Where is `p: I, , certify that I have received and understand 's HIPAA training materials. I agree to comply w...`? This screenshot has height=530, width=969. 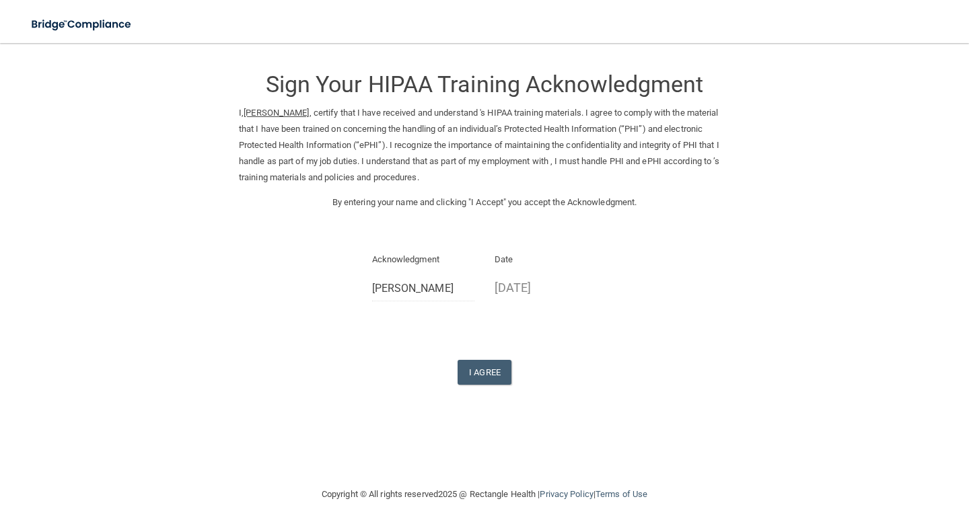
p: I, , certify that I have received and understand 's HIPAA training materials. I agree to comply w... is located at coordinates (484, 145).